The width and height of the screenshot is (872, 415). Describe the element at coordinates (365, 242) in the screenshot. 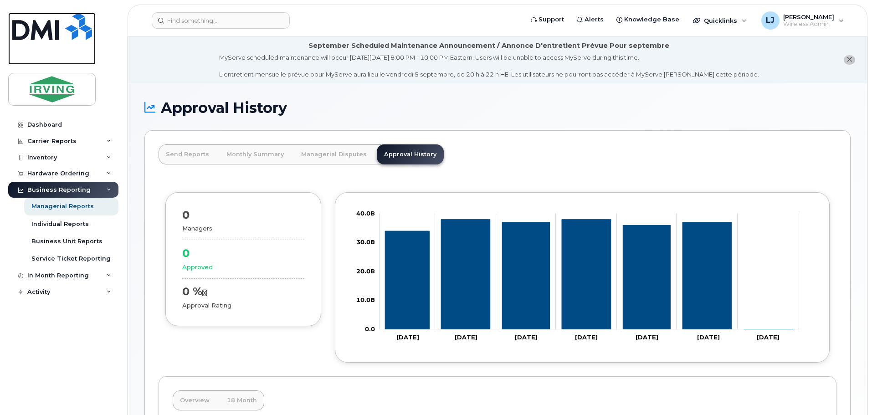

I see `tspan: 30.0B` at that location.